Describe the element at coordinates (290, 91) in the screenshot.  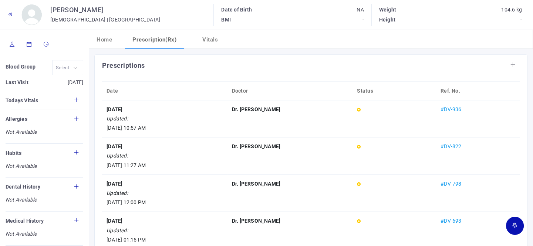
I see `th: Doctor` at that location.